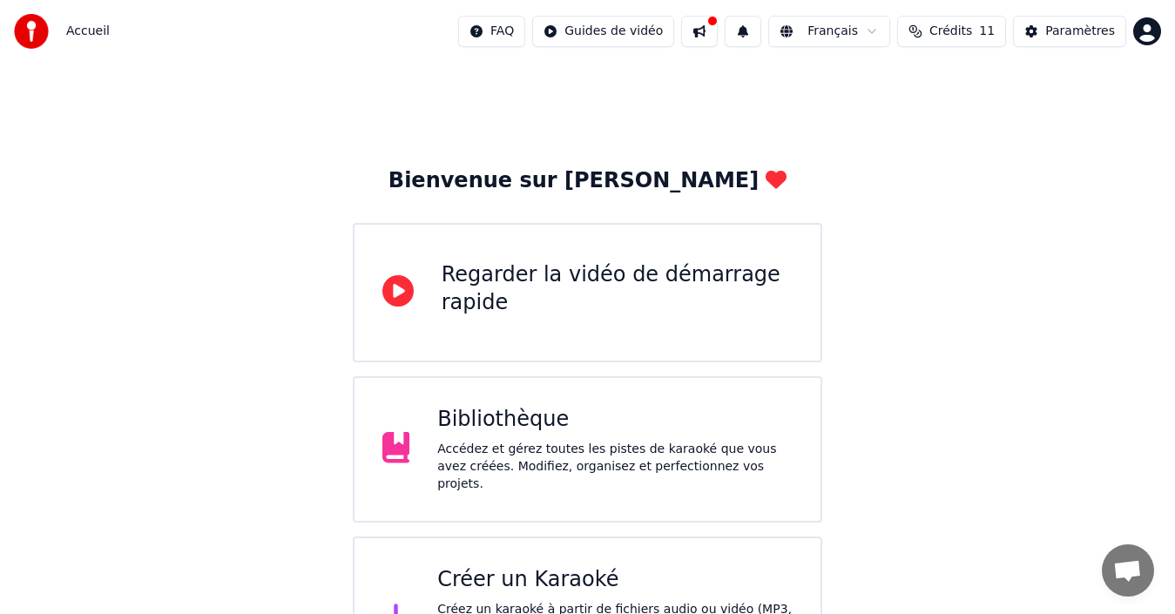 This screenshot has height=614, width=1175. Describe the element at coordinates (1128, 571) in the screenshot. I see `a: Ouvrir le chat` at that location.